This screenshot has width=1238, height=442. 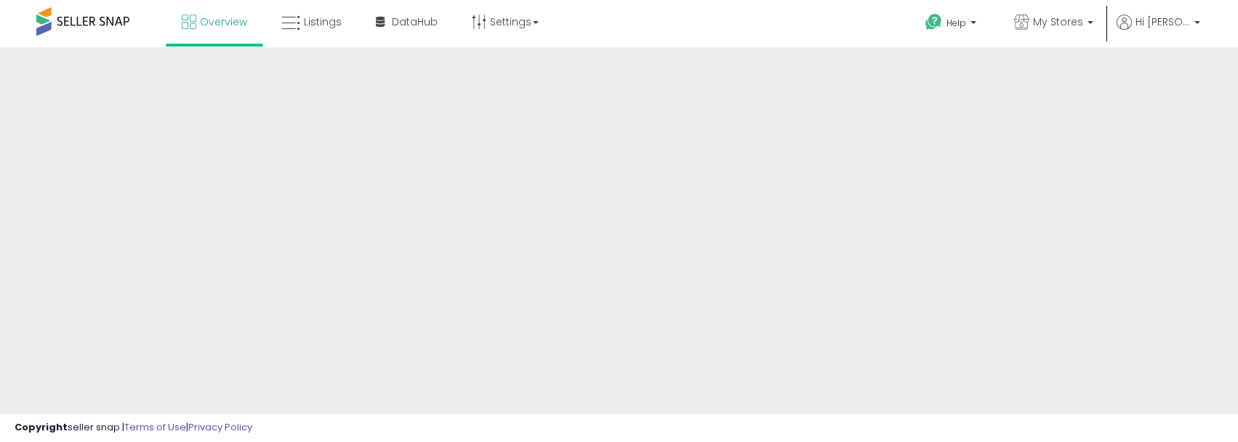 I want to click on a: Terms of Use, so click(x=155, y=427).